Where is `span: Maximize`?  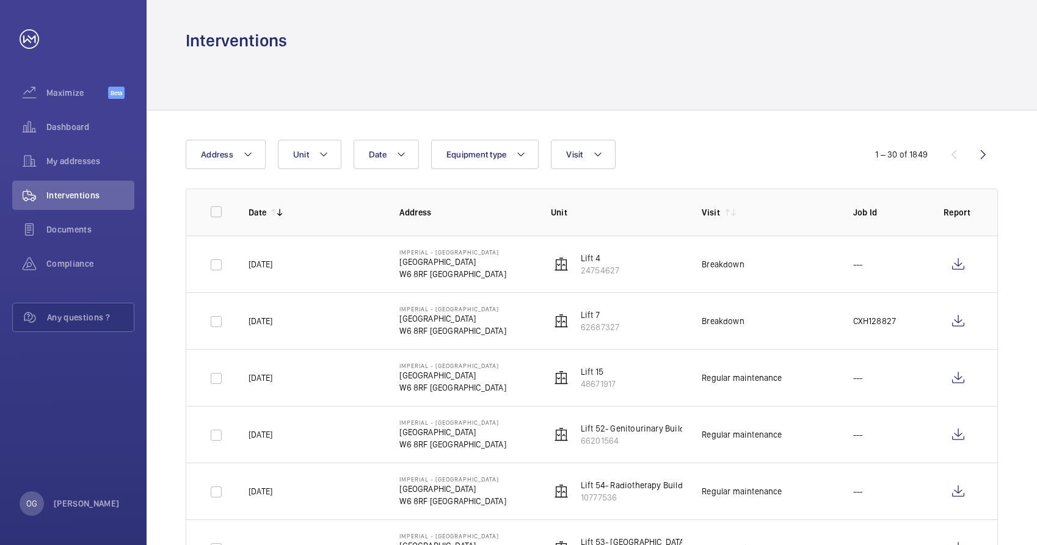
span: Maximize is located at coordinates (77, 93).